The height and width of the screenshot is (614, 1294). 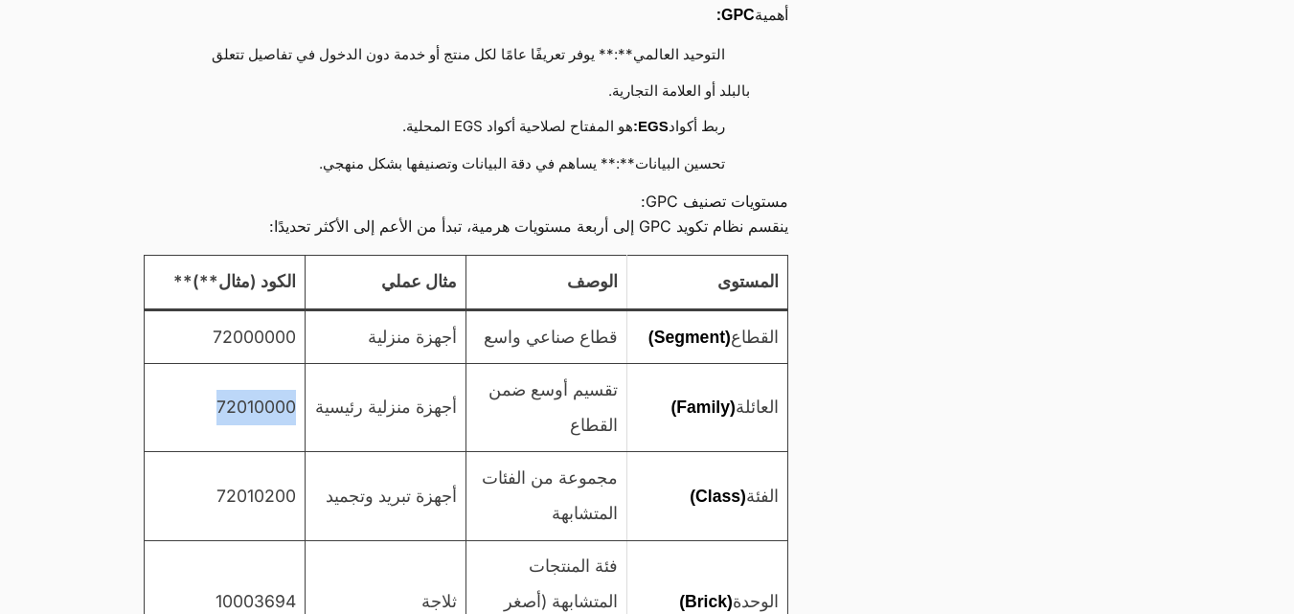 I want to click on td: مجموعة من الفئات المتشابهة, so click(x=546, y=496).